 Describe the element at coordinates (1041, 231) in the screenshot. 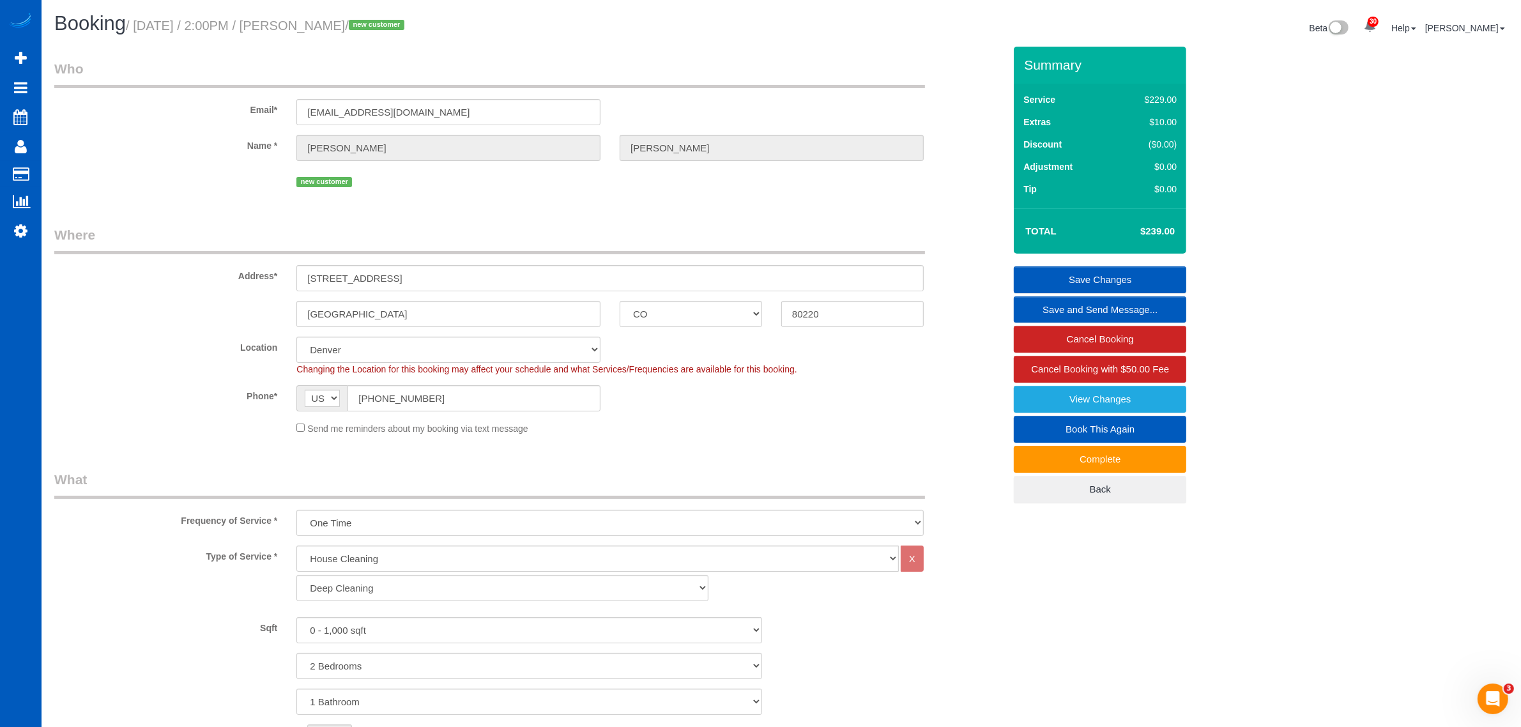

I see `strong: Total` at that location.